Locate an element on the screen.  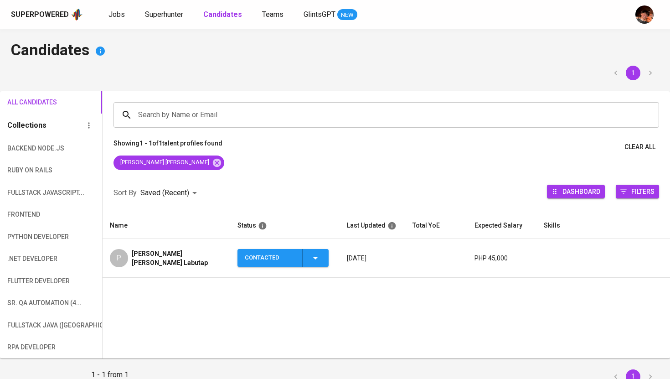
img: diemas@glints.com is located at coordinates (645, 15).